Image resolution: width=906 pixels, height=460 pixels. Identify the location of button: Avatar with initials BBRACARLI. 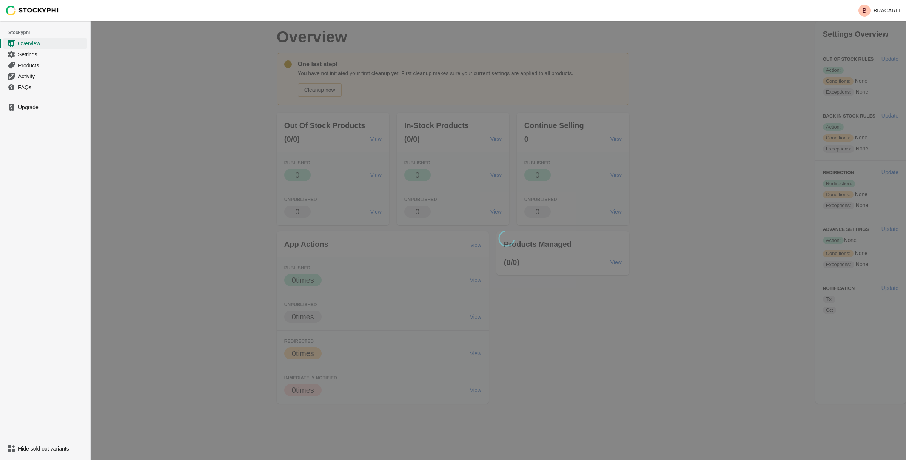
(880, 11).